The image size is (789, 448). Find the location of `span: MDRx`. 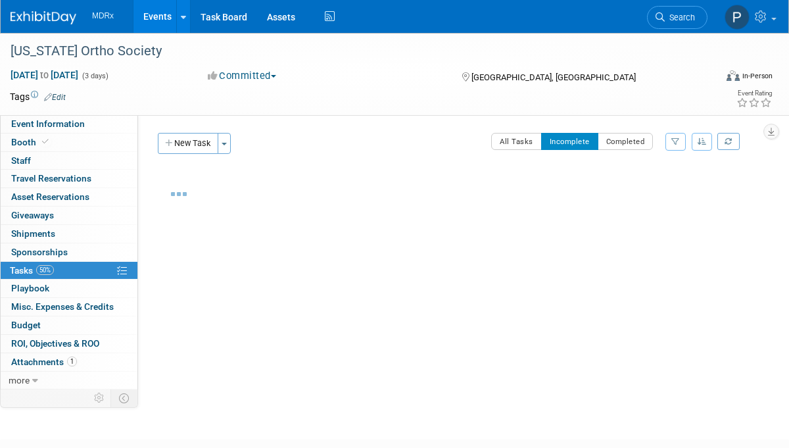

span: MDRx is located at coordinates (103, 16).